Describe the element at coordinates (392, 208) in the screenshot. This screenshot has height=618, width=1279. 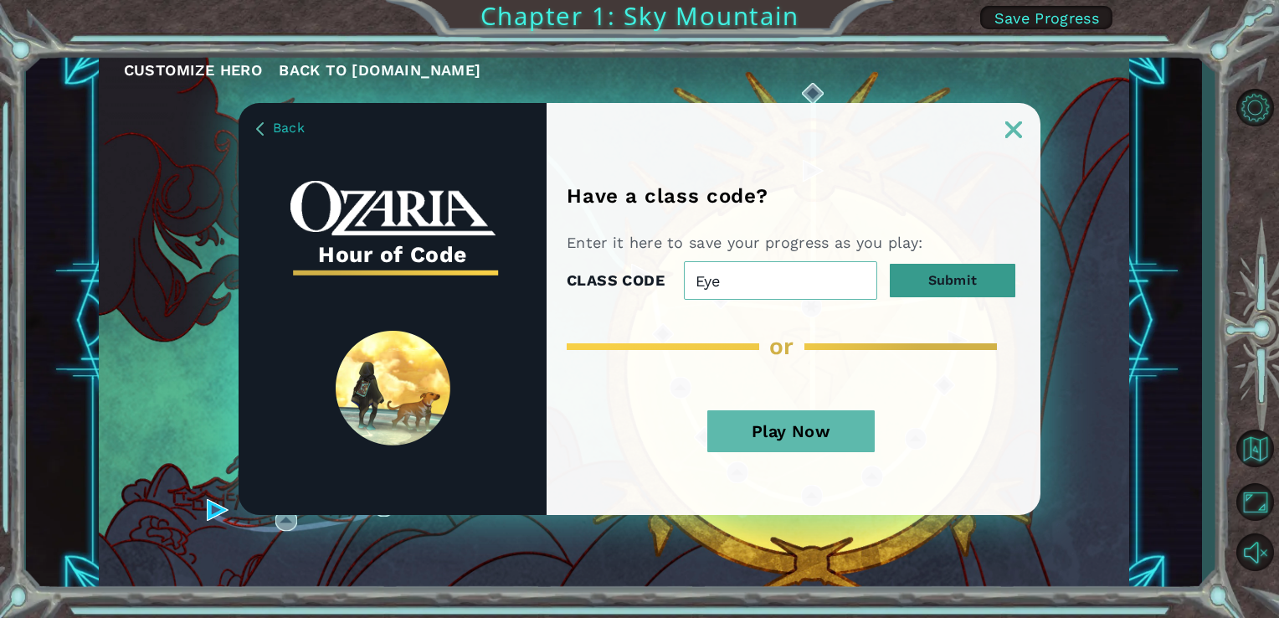
I see `img: whiteOzariaWordmark.png` at that location.